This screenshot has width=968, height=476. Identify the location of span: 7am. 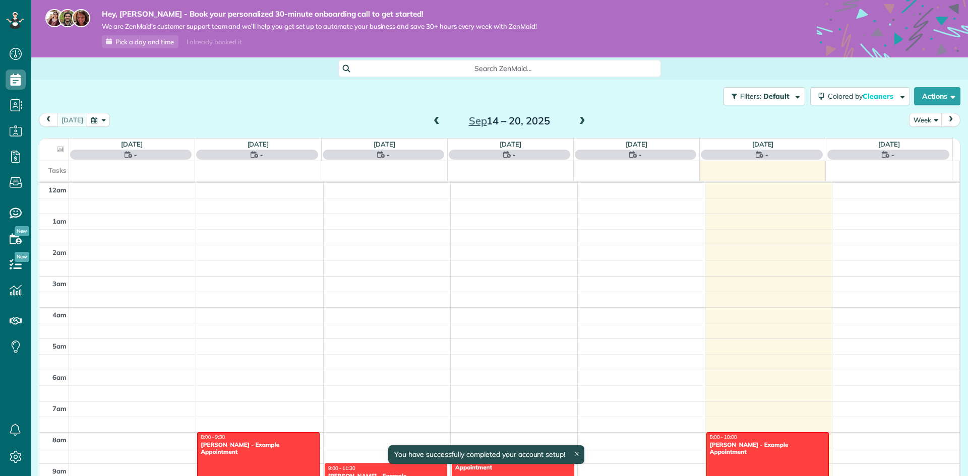
(59, 409).